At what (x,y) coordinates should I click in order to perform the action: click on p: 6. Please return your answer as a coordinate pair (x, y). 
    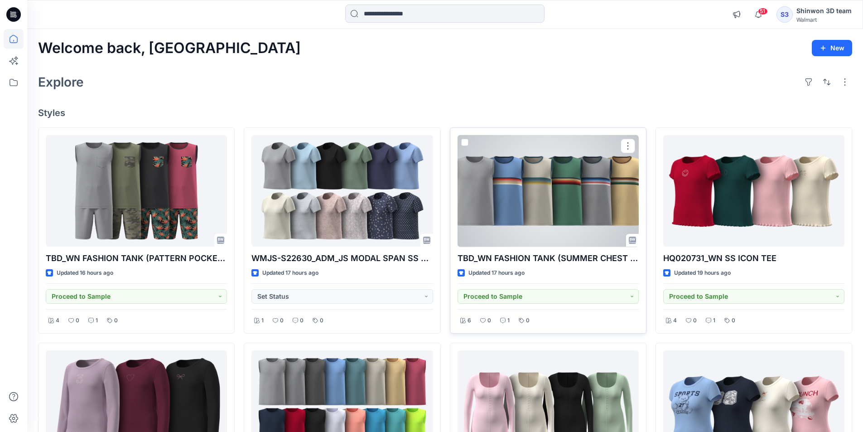
    Looking at the image, I should click on (469, 320).